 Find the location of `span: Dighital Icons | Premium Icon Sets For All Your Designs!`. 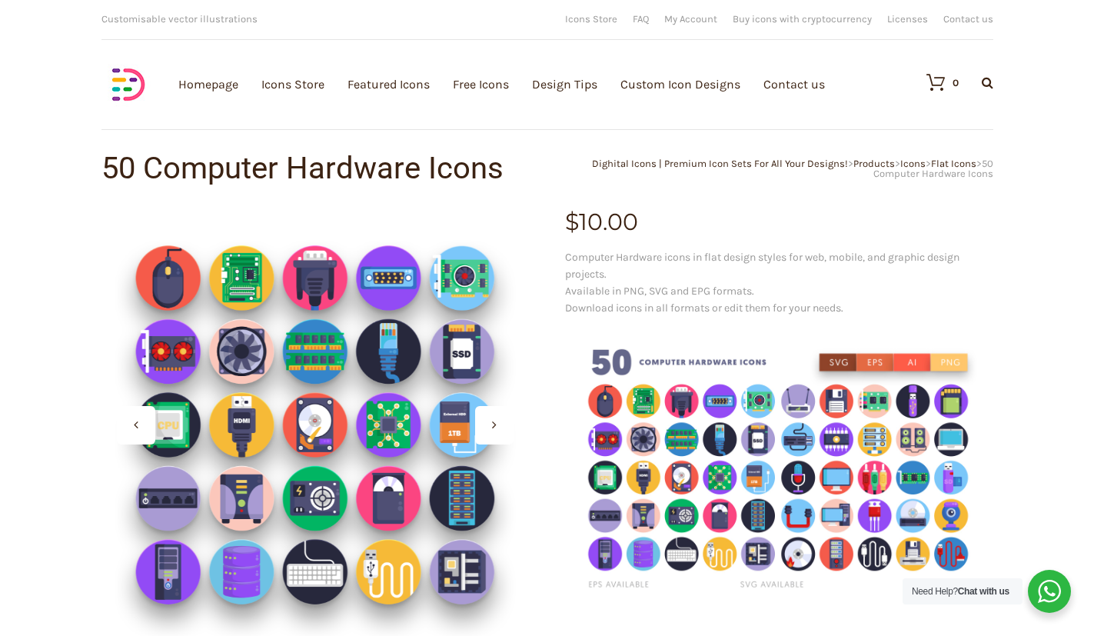

span: Dighital Icons | Premium Icon Sets For All Your Designs! is located at coordinates (719, 163).